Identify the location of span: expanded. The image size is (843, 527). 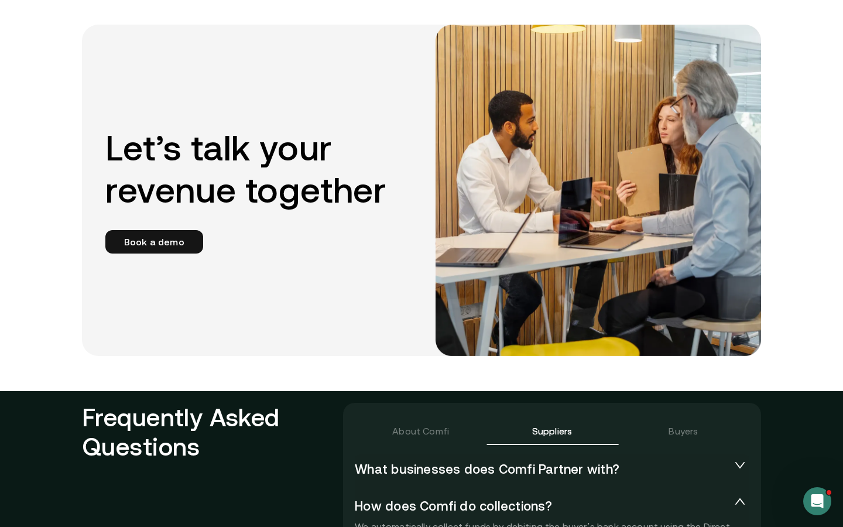
(740, 502).